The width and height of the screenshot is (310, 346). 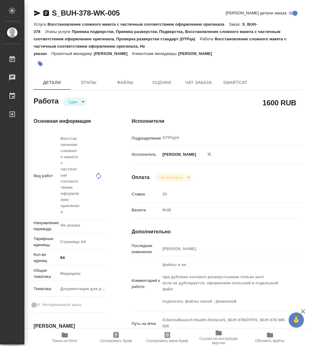 I want to click on p: Этапы услуги, so click(x=58, y=31).